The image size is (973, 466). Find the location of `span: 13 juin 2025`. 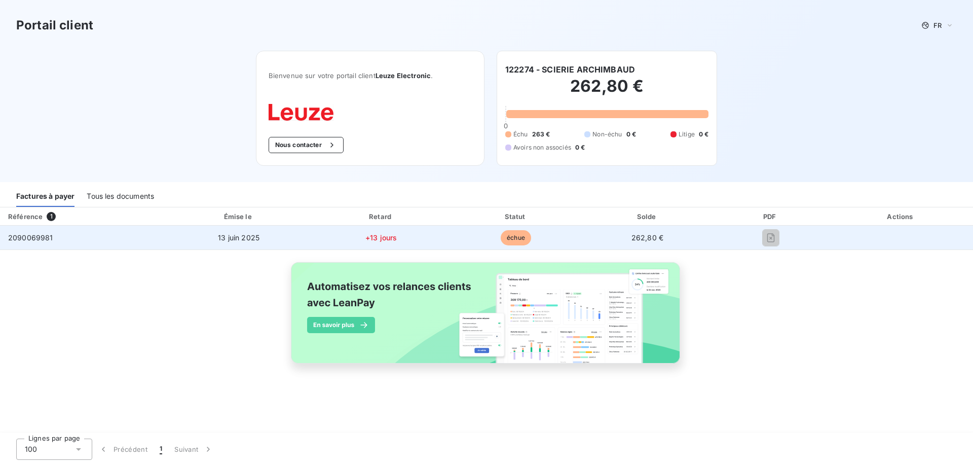

span: 13 juin 2025 is located at coordinates (239, 237).